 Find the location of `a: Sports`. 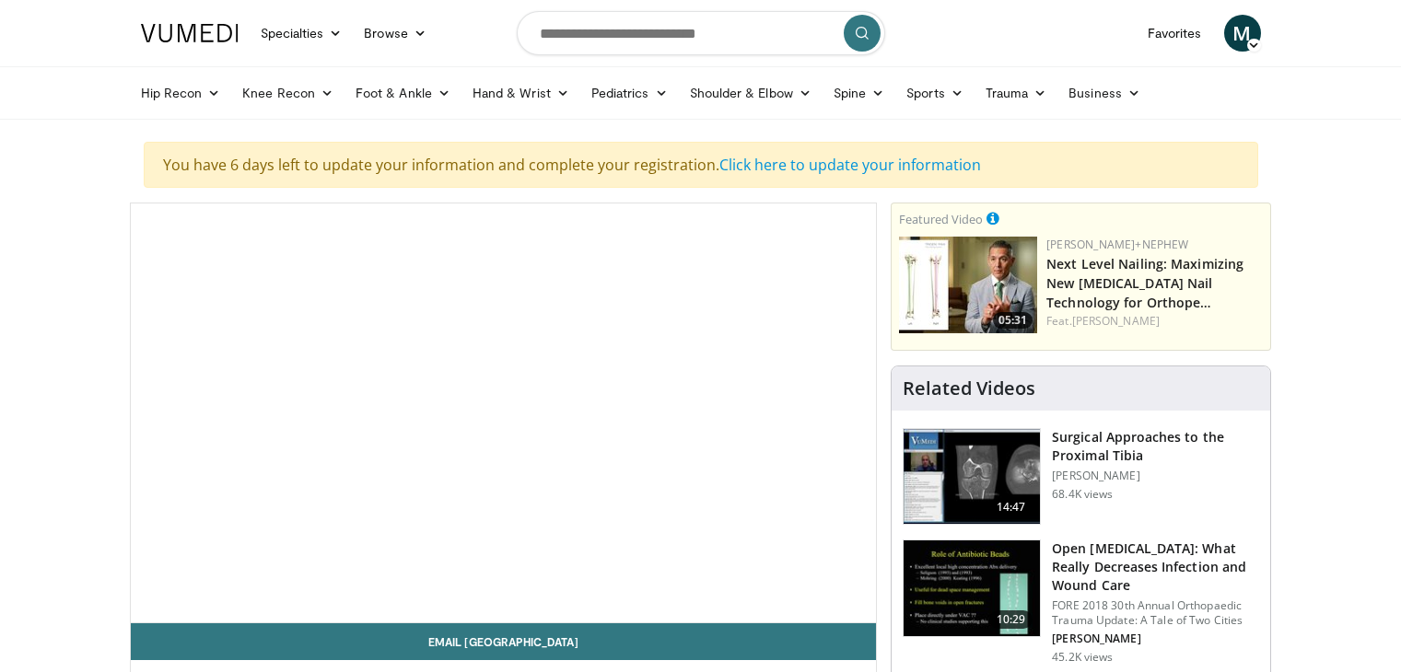

a: Sports is located at coordinates (935, 93).